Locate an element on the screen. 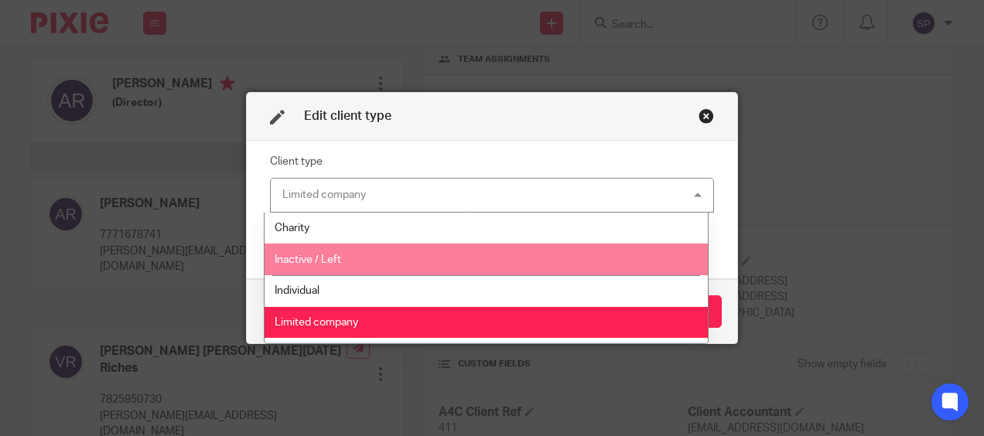 The image size is (984, 436). span: Limited company is located at coordinates (316, 323).